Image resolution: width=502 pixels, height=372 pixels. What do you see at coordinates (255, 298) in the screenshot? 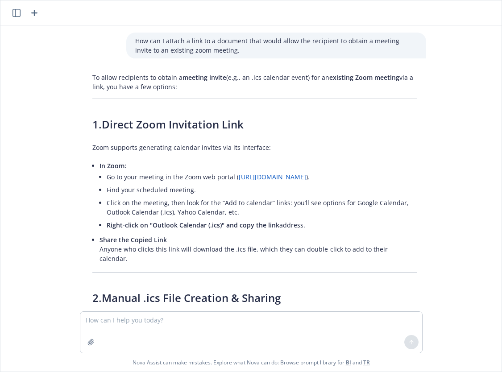
I see `h3: 2.` at bounding box center [255, 298].